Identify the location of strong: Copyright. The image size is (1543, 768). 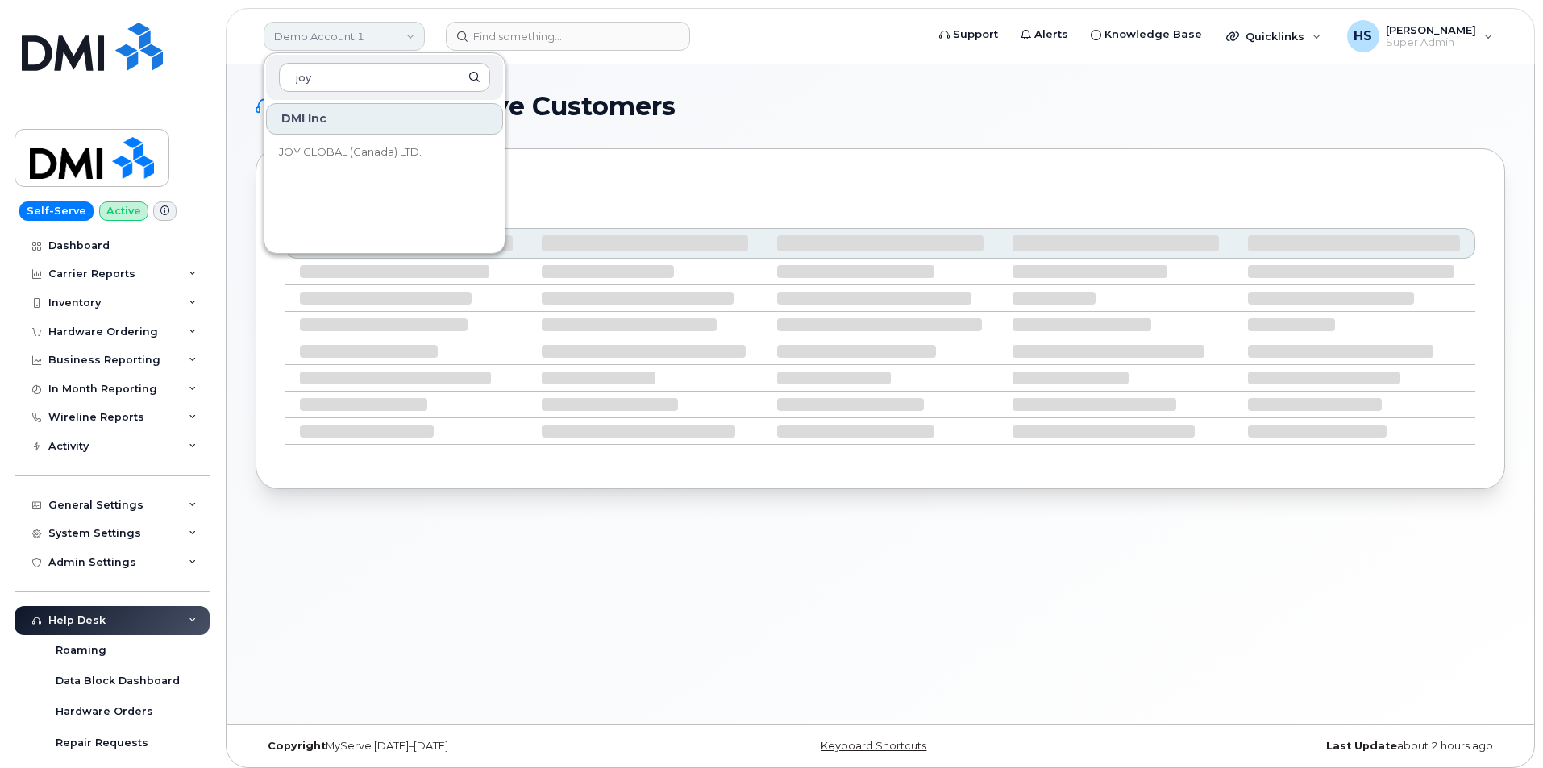
(297, 746).